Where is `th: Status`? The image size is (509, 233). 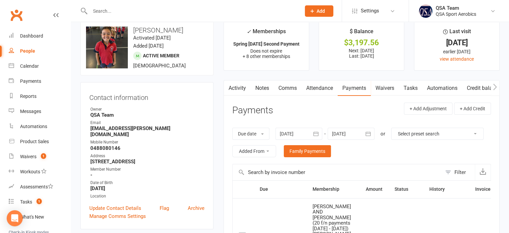
th: Status is located at coordinates (406, 189).